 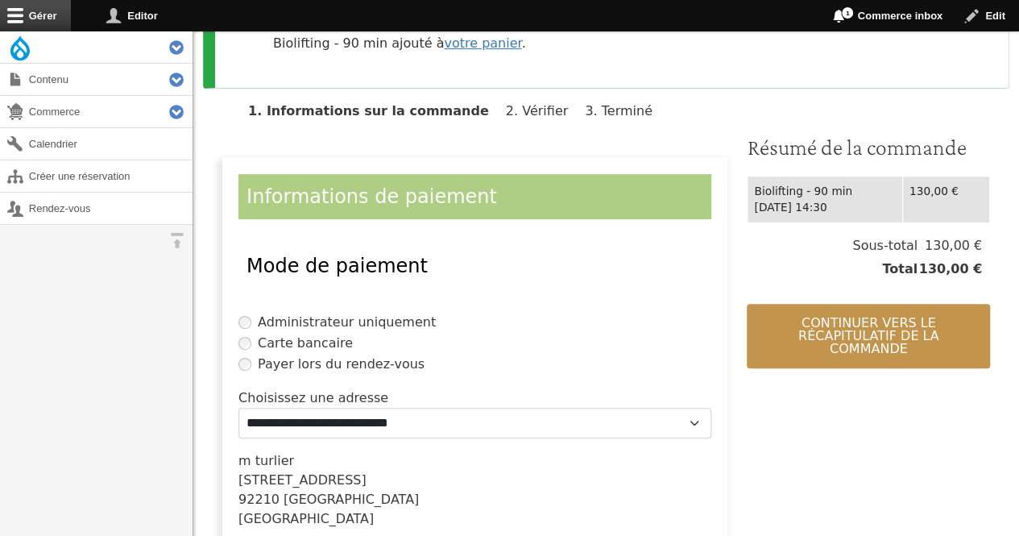 I want to click on li: Informations sur la commande, so click(x=374, y=110).